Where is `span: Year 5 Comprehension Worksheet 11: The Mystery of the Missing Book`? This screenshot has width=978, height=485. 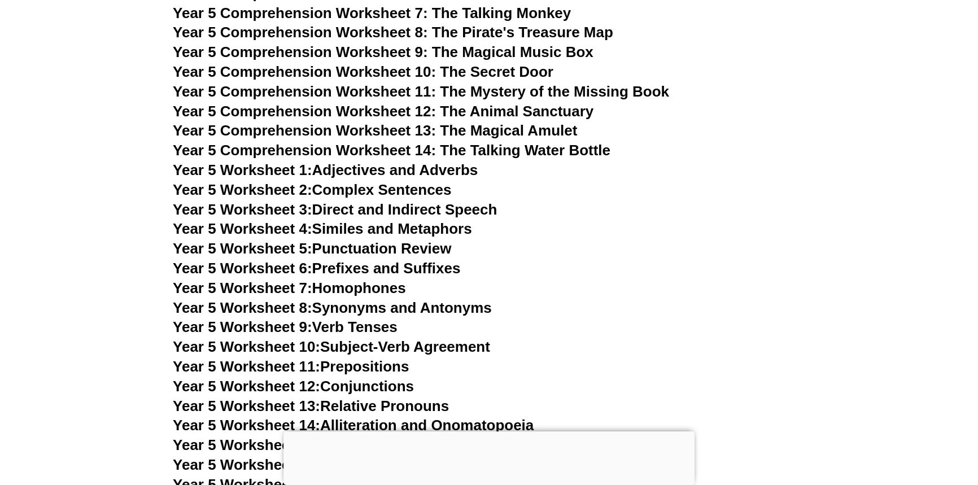
span: Year 5 Comprehension Worksheet 11: The Mystery of the Missing Book is located at coordinates (421, 91).